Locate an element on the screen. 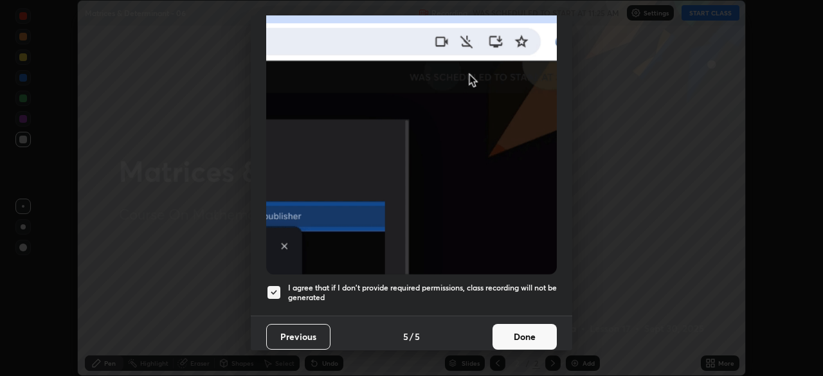 This screenshot has width=823, height=376. button: Previous is located at coordinates (298, 337).